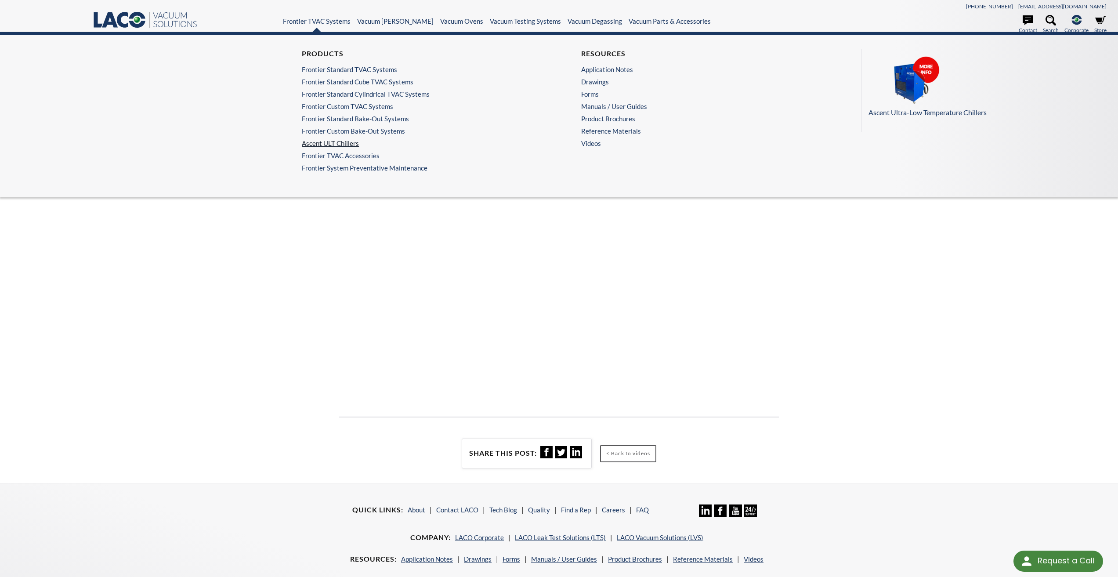 The height and width of the screenshot is (577, 1118). I want to click on a: Contact LACO, so click(457, 509).